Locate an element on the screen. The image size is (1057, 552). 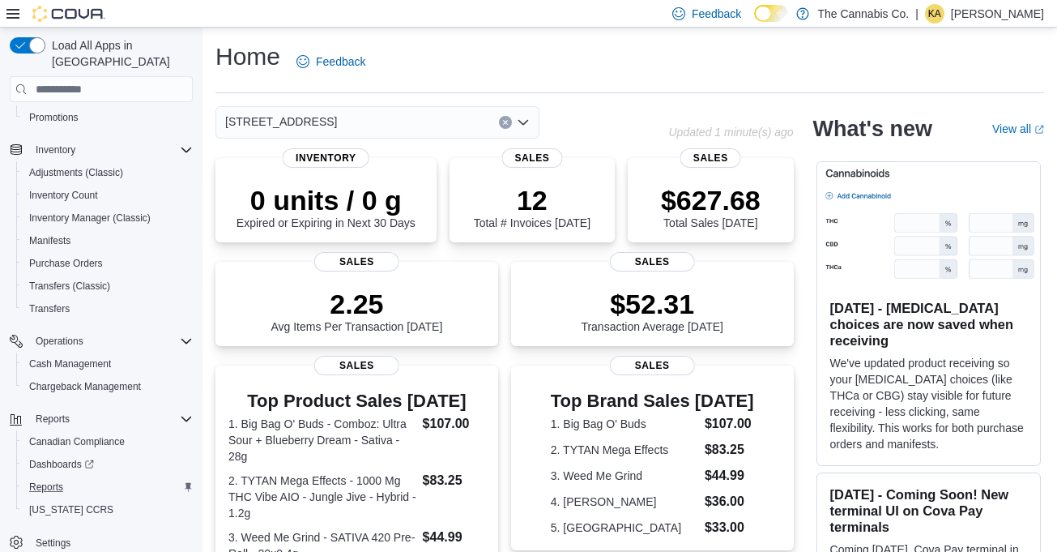
a: View allExternal link is located at coordinates (1018, 129).